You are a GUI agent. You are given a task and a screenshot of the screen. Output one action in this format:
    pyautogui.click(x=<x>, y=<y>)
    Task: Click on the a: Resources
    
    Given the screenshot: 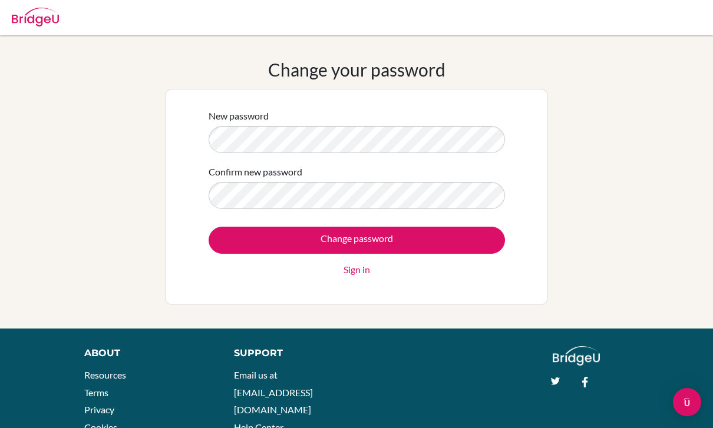 What is the action you would take?
    pyautogui.click(x=105, y=375)
    